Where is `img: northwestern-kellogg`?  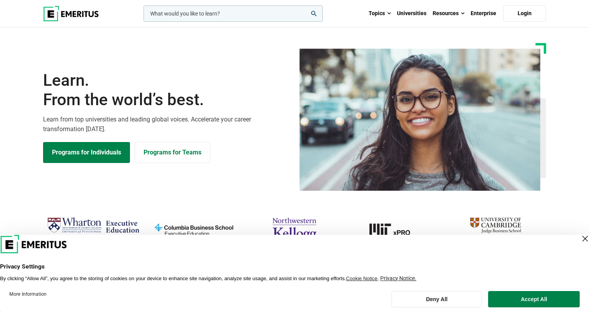 img: northwestern-kellogg is located at coordinates (294, 230).